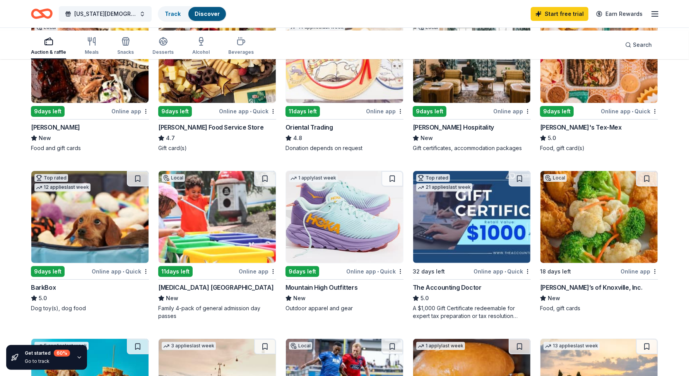 The height and width of the screenshot is (376, 689). What do you see at coordinates (241, 46) in the screenshot?
I see `button: Beverages` at bounding box center [241, 46].